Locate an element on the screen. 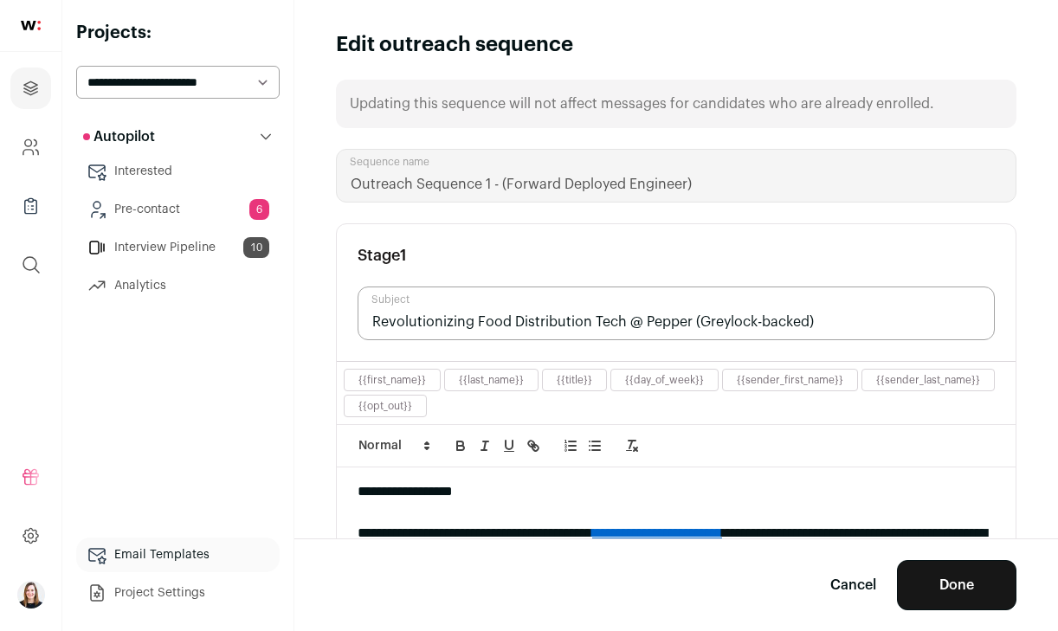 The image size is (1058, 631). a: Cancel is located at coordinates (853, 585).